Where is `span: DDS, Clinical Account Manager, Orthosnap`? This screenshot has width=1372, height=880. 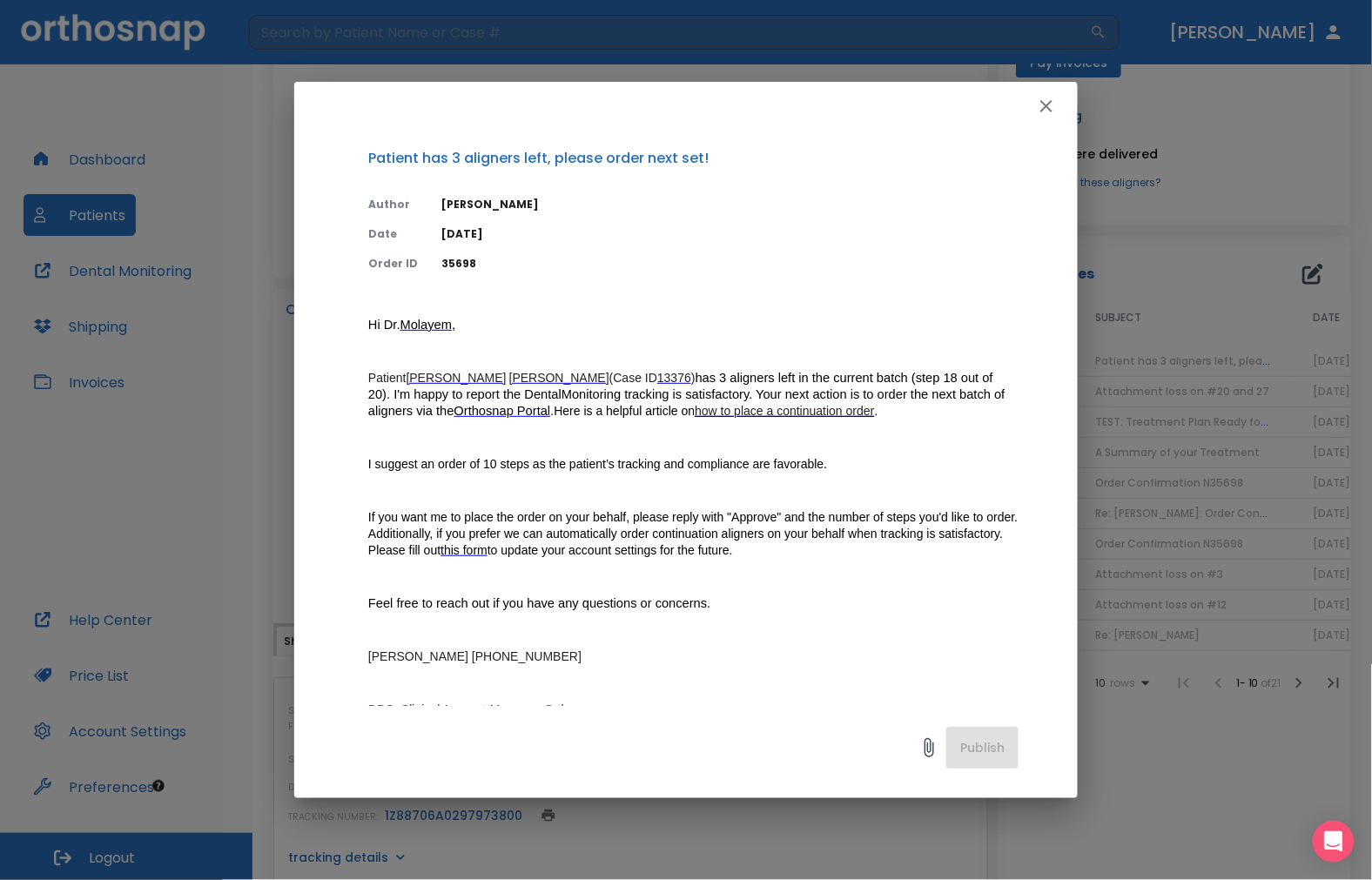
span: DDS, Clinical Account Manager, Orthosnap is located at coordinates (485, 710).